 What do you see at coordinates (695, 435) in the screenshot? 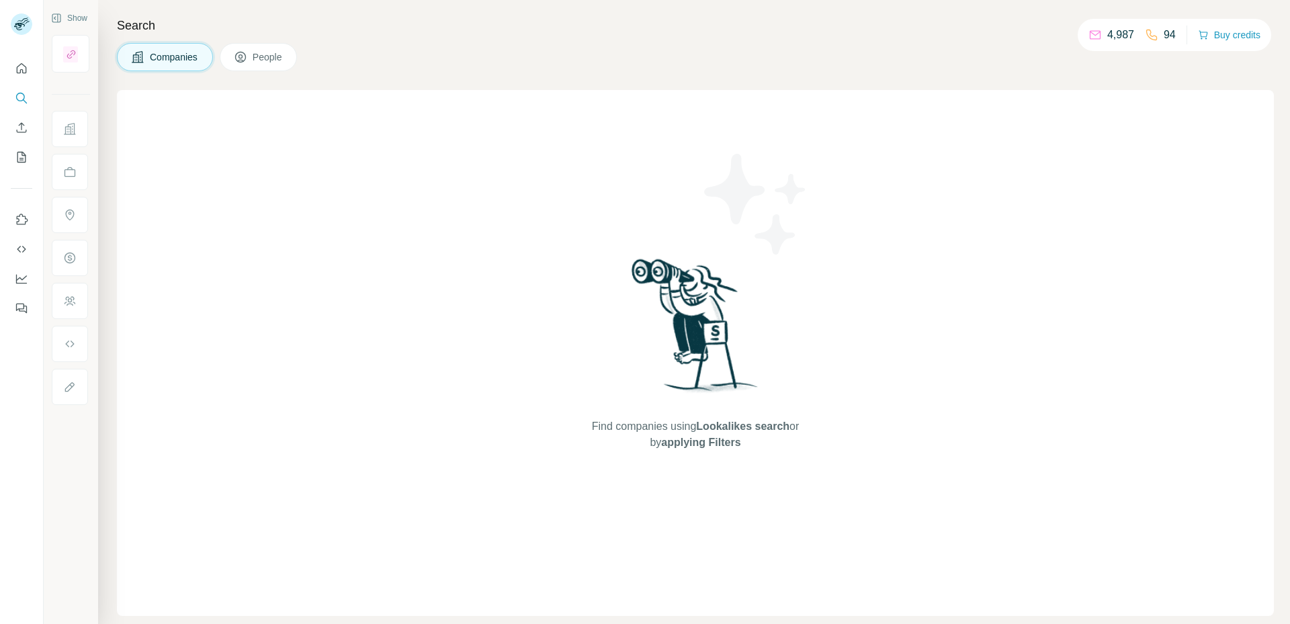
I see `span: Find companies using or by` at bounding box center [695, 435].